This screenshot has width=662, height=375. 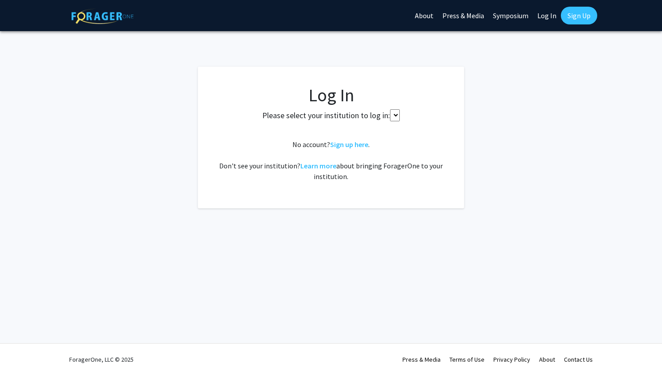 I want to click on label: Please select your institution to log in:, so click(x=326, y=115).